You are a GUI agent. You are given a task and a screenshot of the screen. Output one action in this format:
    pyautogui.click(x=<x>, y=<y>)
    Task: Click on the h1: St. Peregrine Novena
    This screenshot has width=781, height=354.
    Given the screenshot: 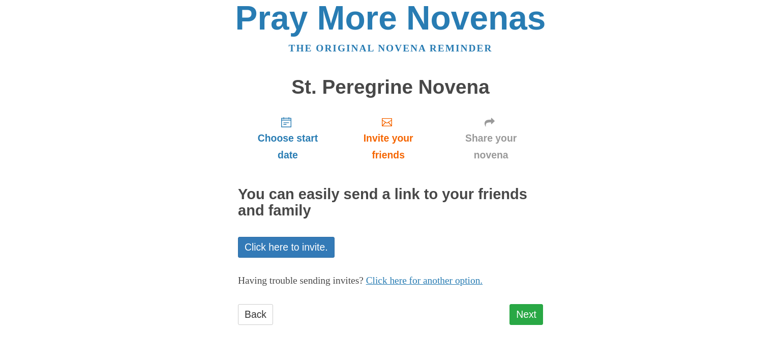 What is the action you would take?
    pyautogui.click(x=391, y=87)
    